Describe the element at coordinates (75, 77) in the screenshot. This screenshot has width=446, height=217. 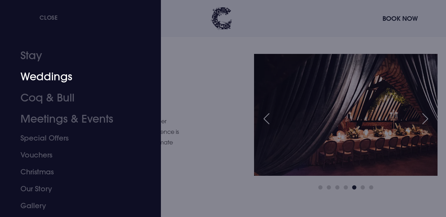
I see `a: Weddings` at that location.